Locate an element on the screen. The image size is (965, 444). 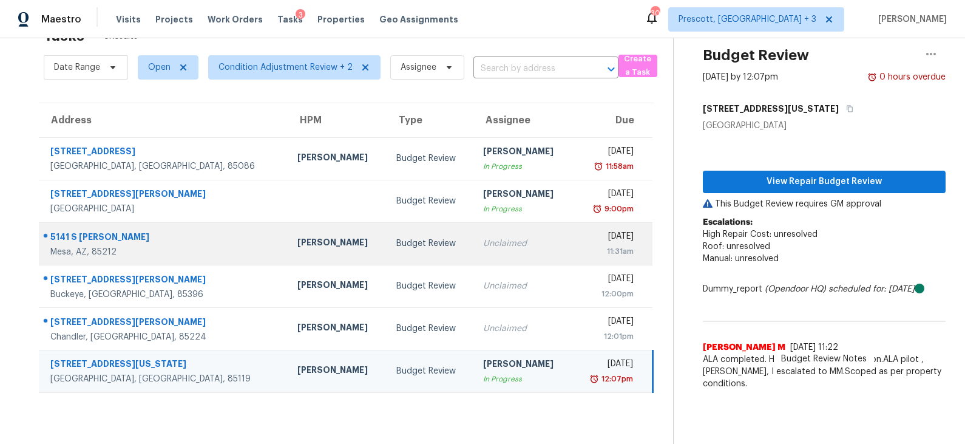
span: Assignee is located at coordinates (418, 67).